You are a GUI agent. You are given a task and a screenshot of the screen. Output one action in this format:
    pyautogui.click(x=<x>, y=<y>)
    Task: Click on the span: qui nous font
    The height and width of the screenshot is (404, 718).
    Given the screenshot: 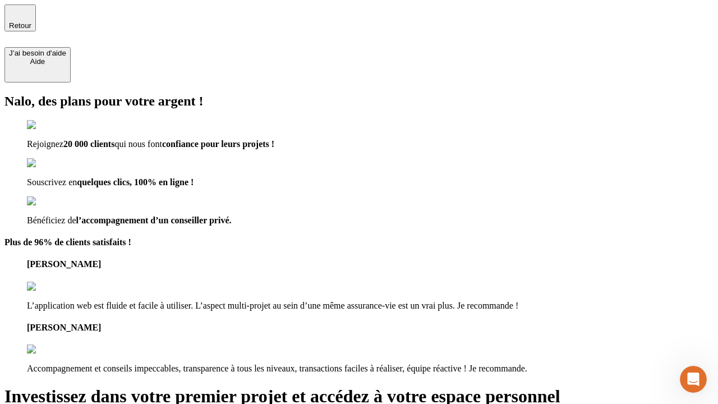 What is the action you would take?
    pyautogui.click(x=138, y=144)
    